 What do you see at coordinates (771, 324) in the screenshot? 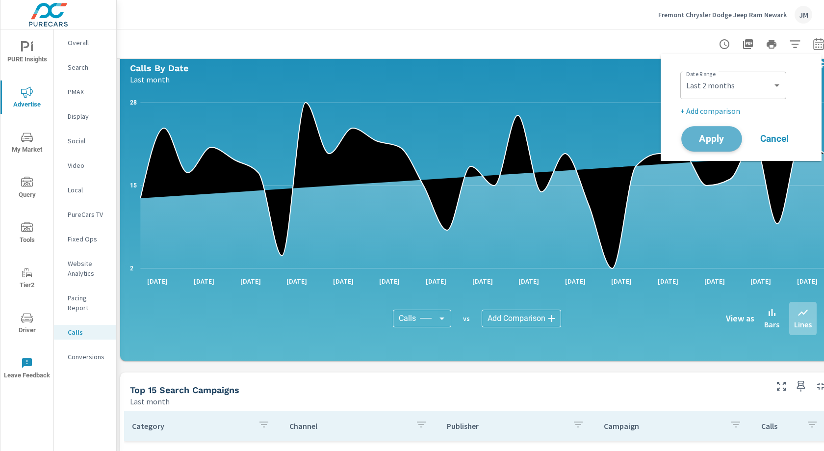
I see `p: Bars` at bounding box center [771, 324].